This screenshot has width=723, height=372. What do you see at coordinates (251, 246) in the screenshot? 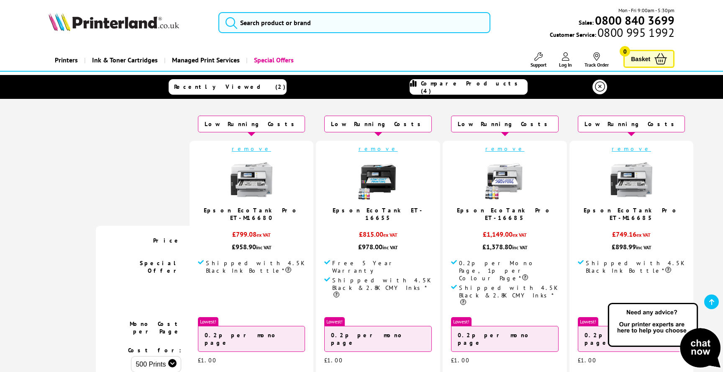
I see `div: £958.90` at bounding box center [251, 246].